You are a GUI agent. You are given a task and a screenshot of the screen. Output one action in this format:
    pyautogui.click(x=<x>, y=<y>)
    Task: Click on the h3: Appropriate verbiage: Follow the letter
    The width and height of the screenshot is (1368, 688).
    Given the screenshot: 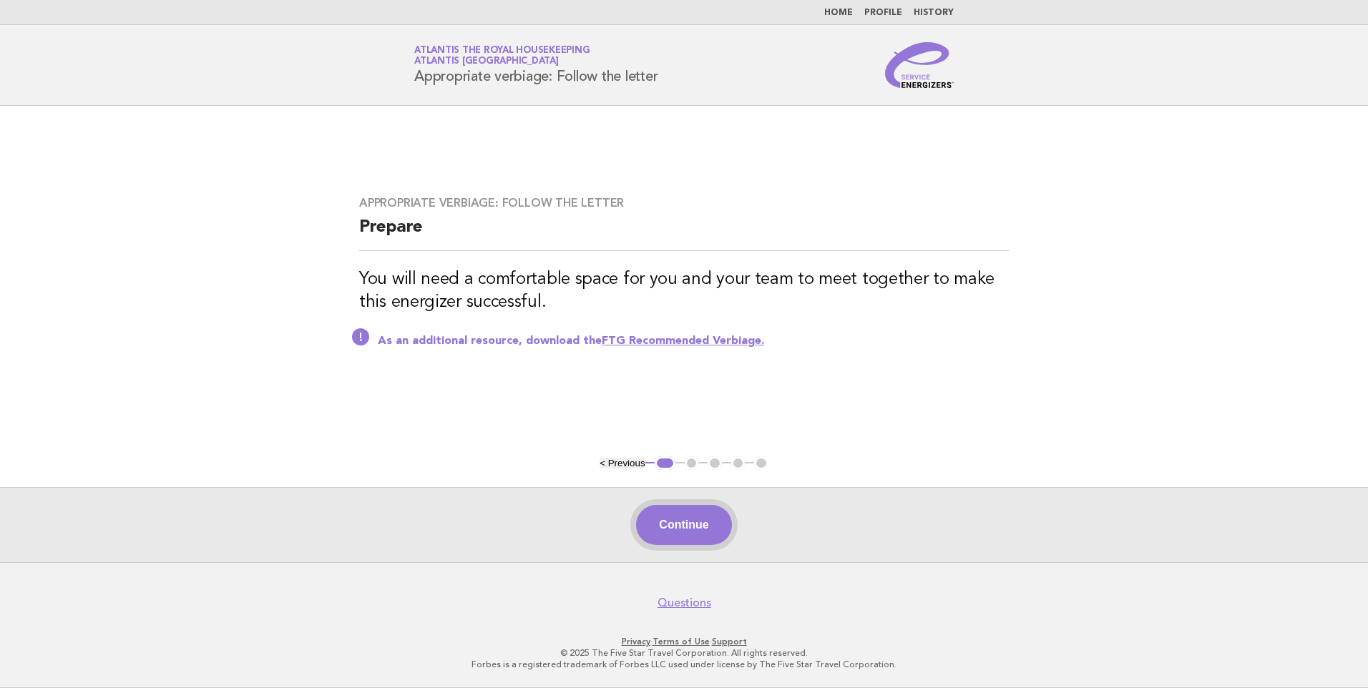 What is the action you would take?
    pyautogui.click(x=684, y=203)
    